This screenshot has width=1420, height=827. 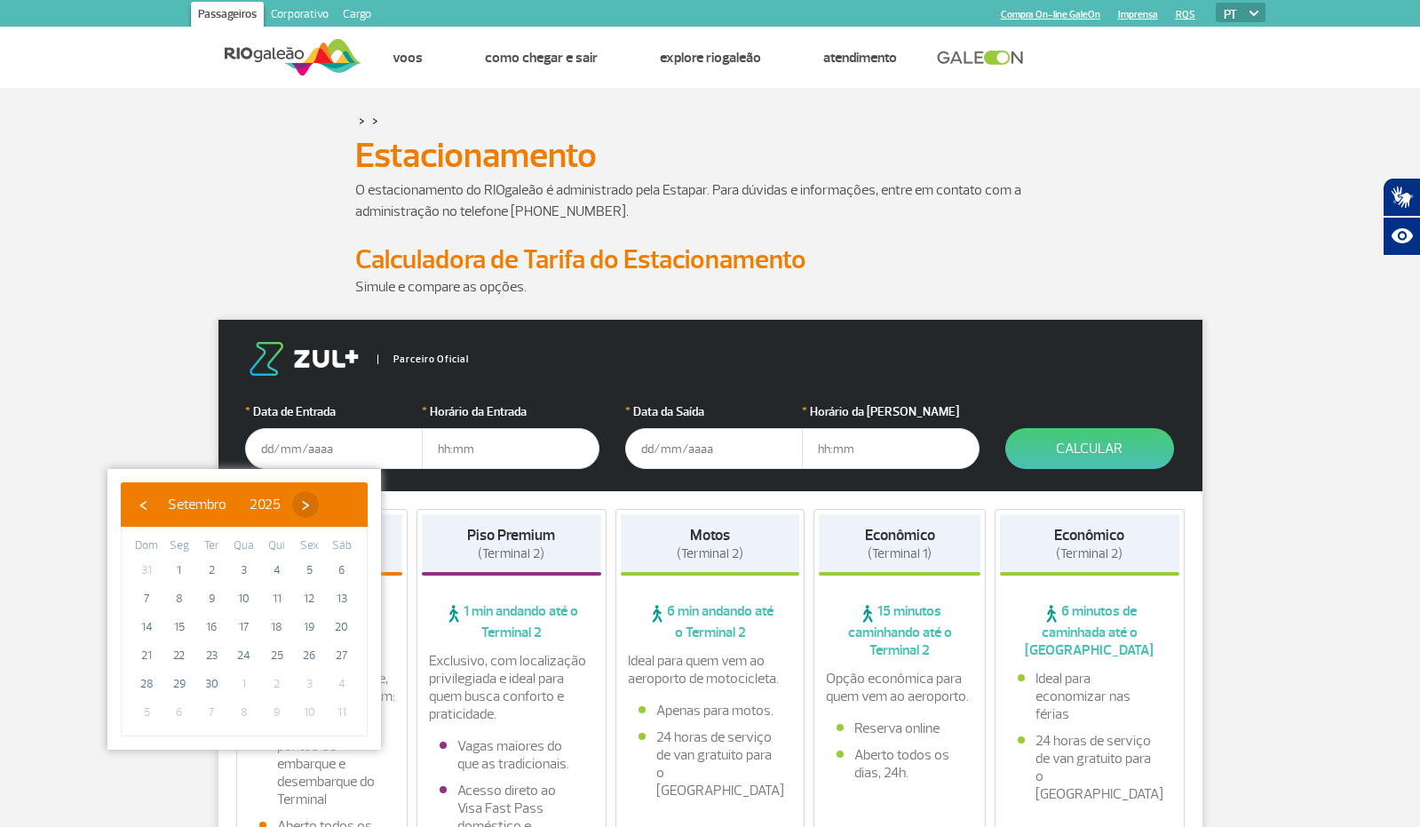 What do you see at coordinates (357, 16) in the screenshot?
I see `a: Cargo` at bounding box center [357, 16].